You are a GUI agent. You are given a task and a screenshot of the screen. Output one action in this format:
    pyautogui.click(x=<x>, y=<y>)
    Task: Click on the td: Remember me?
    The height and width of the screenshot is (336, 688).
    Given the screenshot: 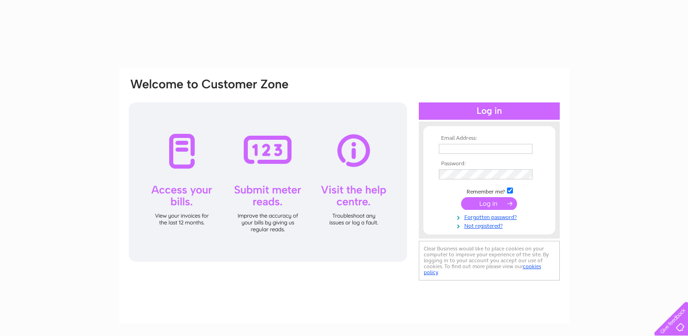 What is the action you would take?
    pyautogui.click(x=489, y=191)
    